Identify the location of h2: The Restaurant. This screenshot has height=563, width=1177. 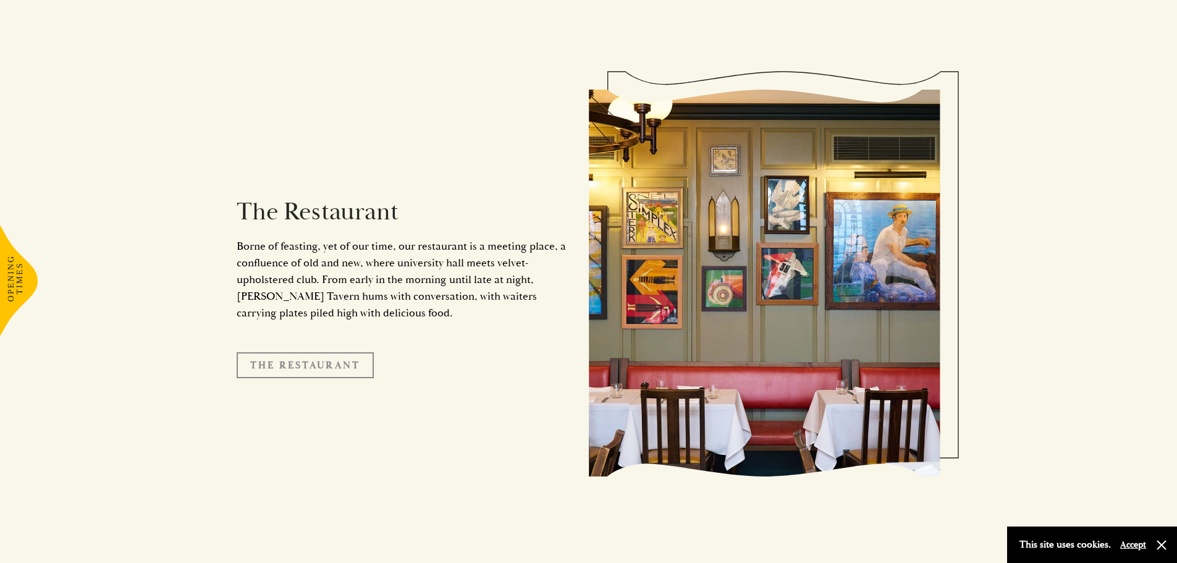
(404, 212).